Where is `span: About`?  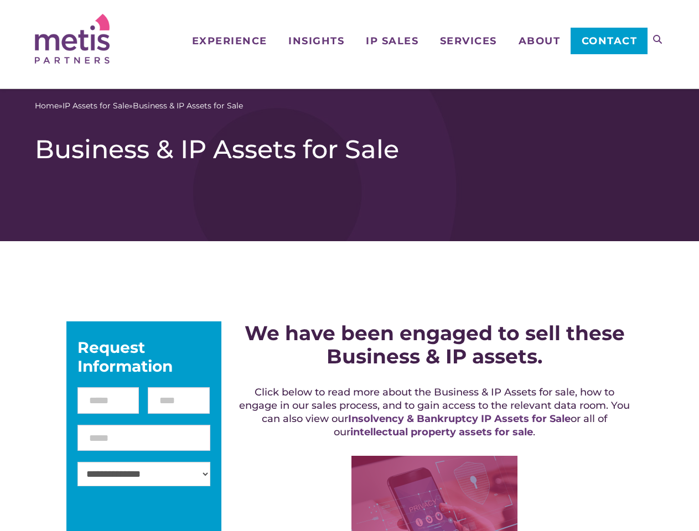
span: About is located at coordinates (539, 41).